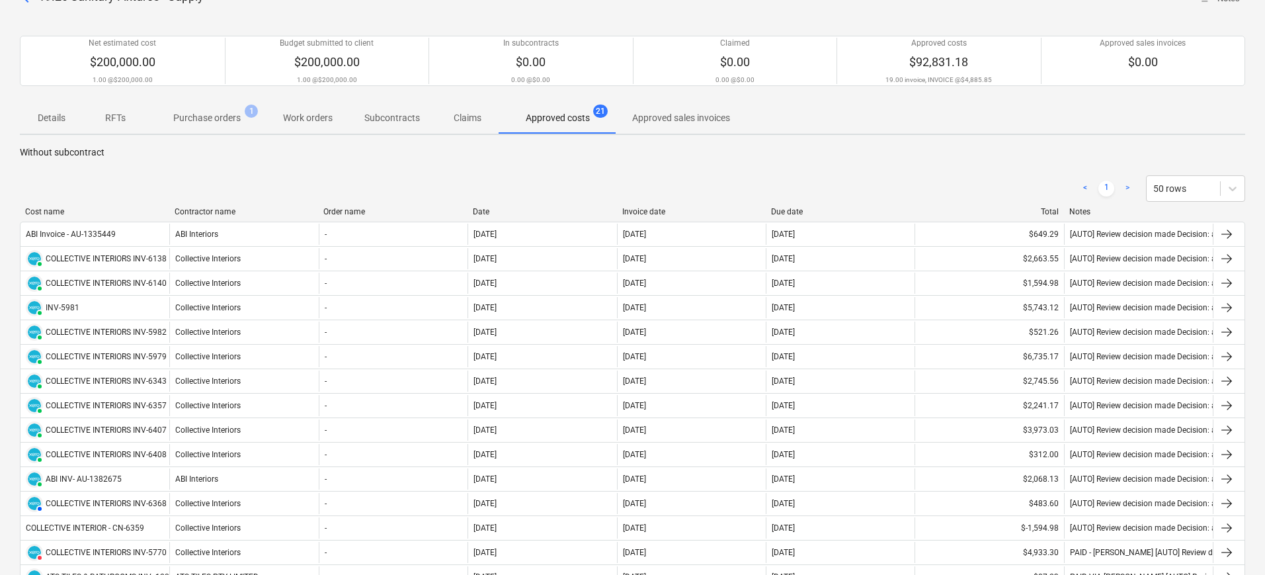 The width and height of the screenshot is (1265, 575). Describe the element at coordinates (989, 356) in the screenshot. I see `div: $6,735.17` at that location.